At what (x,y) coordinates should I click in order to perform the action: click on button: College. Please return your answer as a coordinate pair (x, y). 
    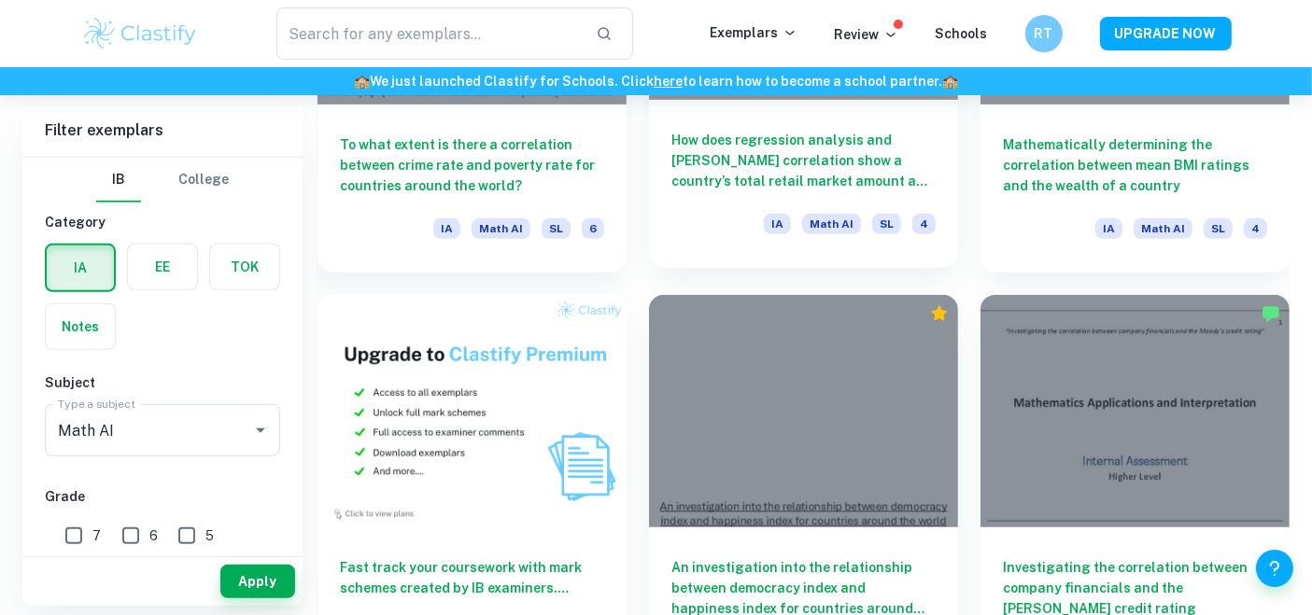
    Looking at the image, I should click on (204, 180).